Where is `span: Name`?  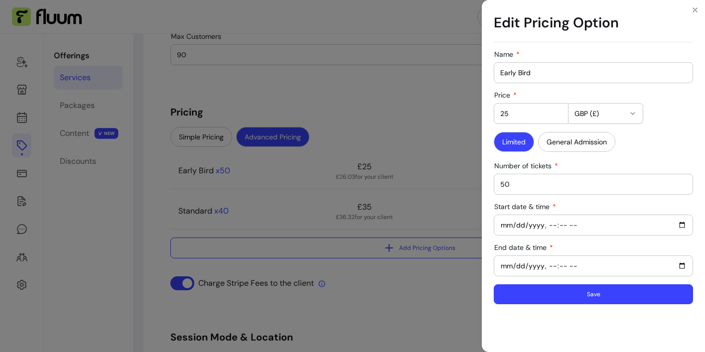
span: Name is located at coordinates (505, 54).